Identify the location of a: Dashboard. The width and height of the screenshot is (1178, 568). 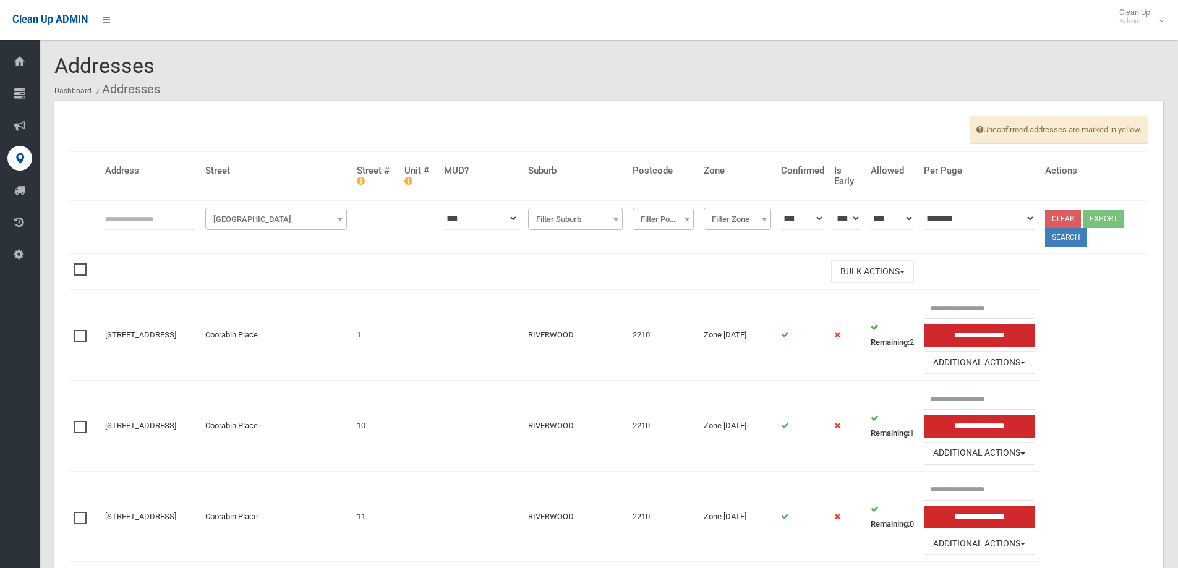
(73, 91).